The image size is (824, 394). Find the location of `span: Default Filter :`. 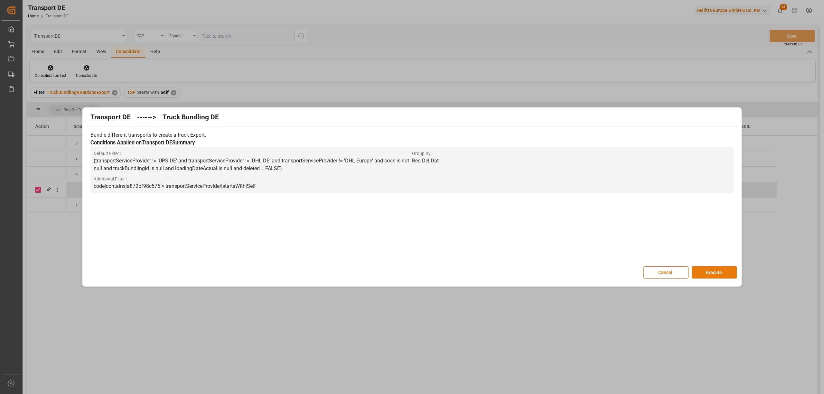

span: Default Filter : is located at coordinates (253, 154).